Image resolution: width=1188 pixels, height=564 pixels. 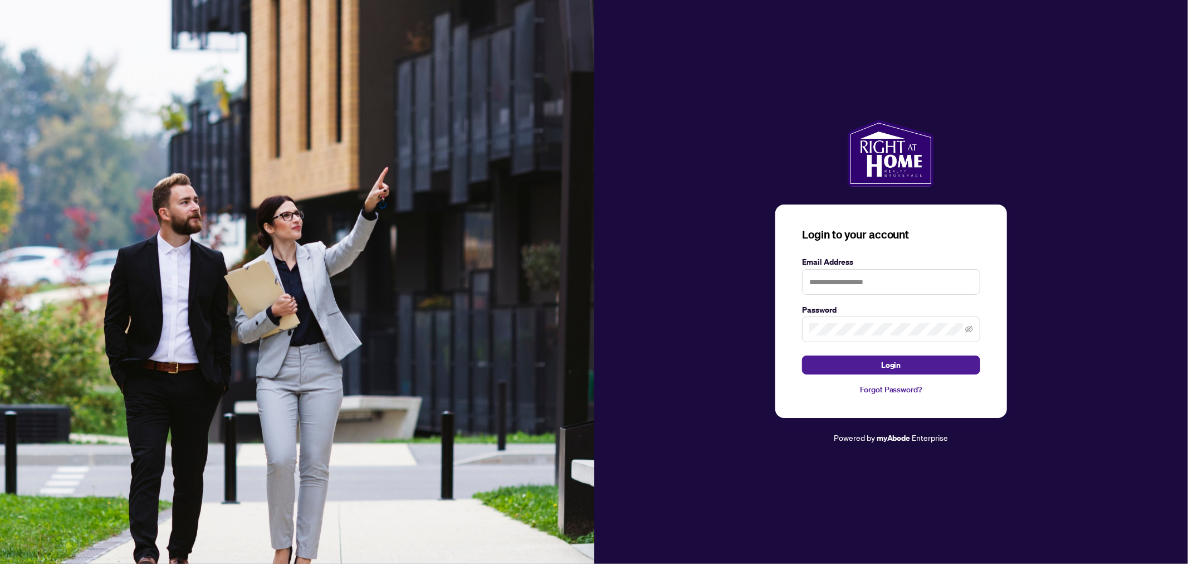 I want to click on span: Enterprise, so click(x=930, y=437).